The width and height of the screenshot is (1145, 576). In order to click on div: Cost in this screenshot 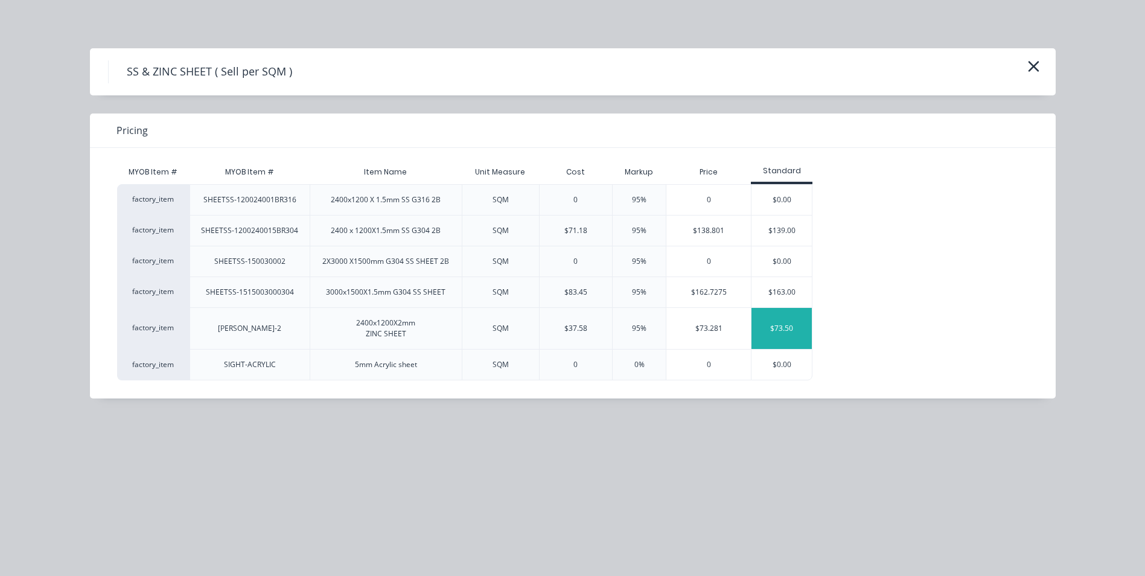, I will do `click(576, 172)`.